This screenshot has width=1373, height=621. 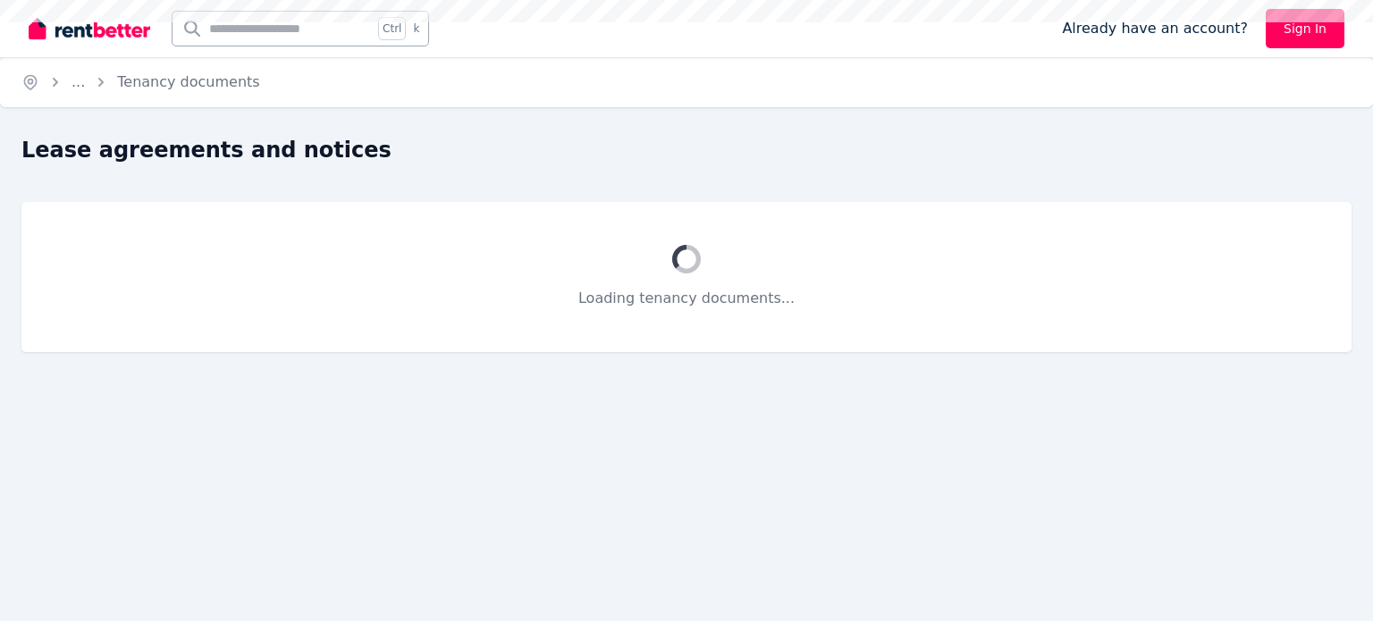 What do you see at coordinates (207, 150) in the screenshot?
I see `h1: Lease agreements and notices` at bounding box center [207, 150].